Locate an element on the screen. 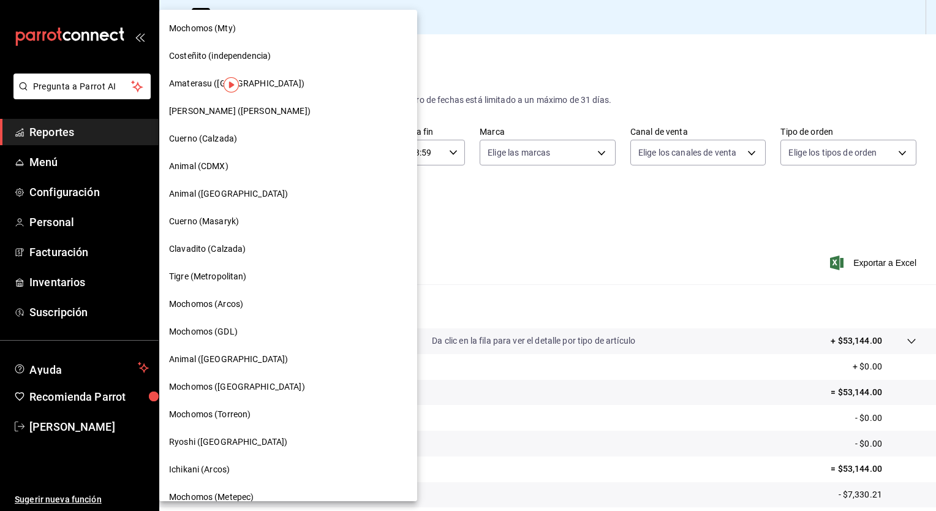 This screenshot has width=936, height=511. span: Mochomos (Metepec) is located at coordinates (211, 497).